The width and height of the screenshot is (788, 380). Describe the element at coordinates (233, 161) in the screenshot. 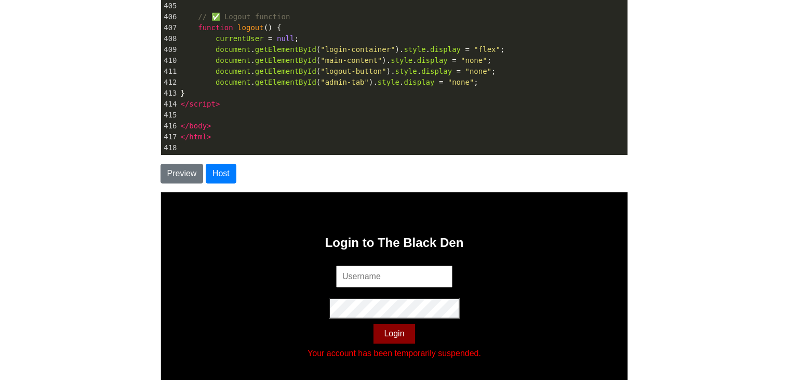

I see `p: Your account has been temporarily suspended.` at that location.